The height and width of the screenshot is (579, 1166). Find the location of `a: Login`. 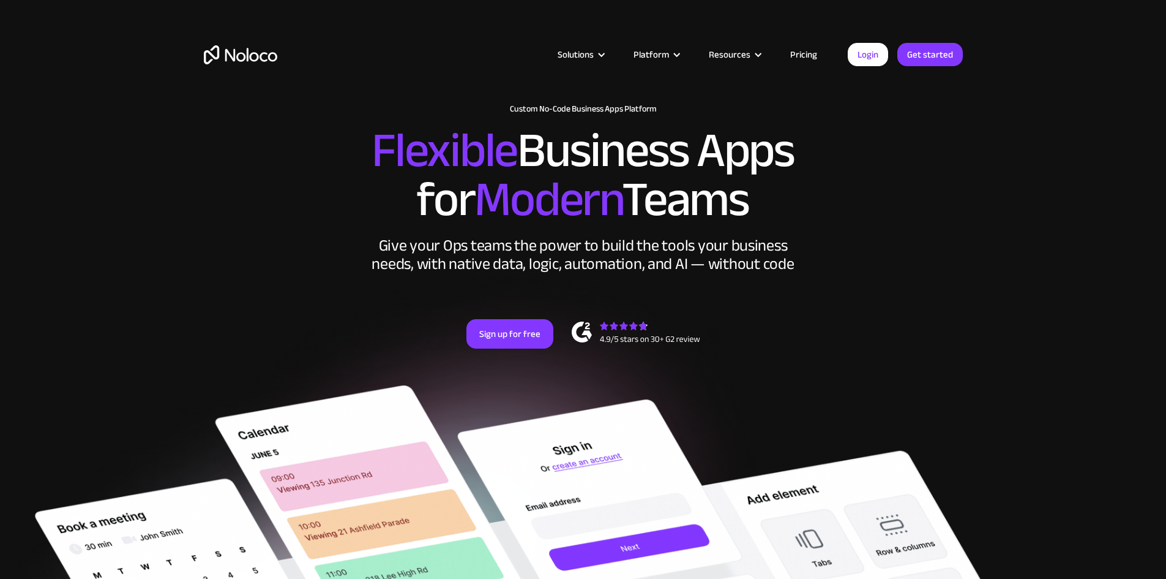

a: Login is located at coordinates (868, 54).